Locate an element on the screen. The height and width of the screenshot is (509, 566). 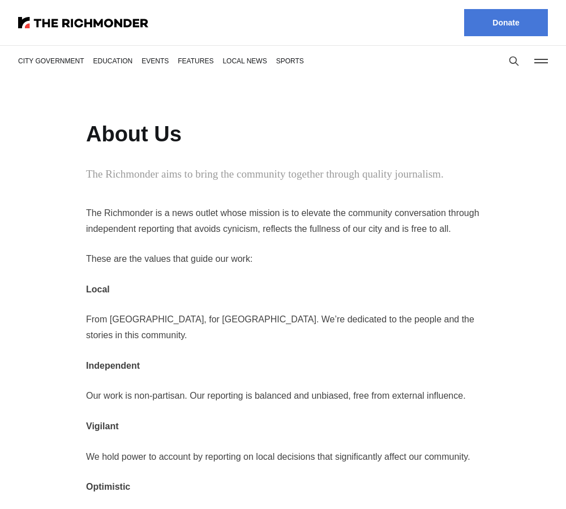
p: Our work is non-partisan. Our reporting is balanced and unbiased, free from external influence. is located at coordinates (283, 396).